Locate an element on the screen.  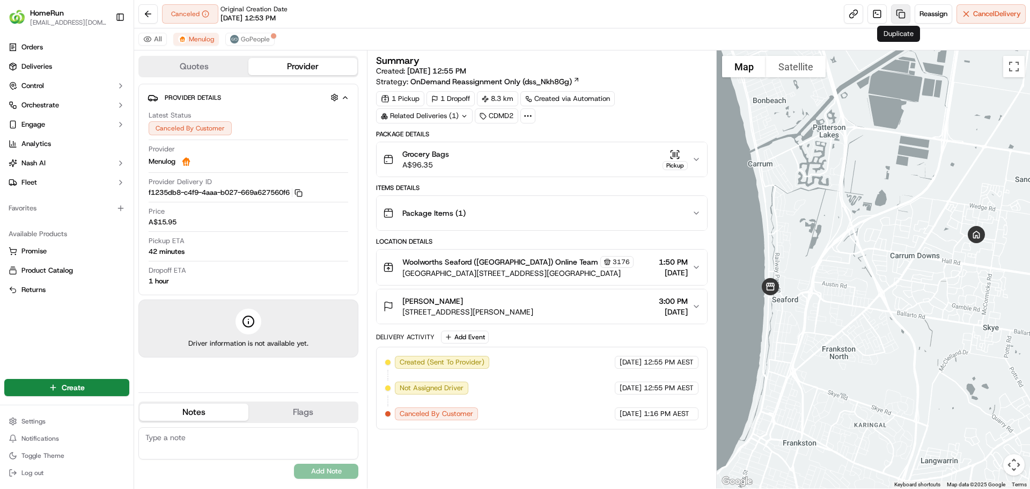
button: Canceled is located at coordinates (190, 14).